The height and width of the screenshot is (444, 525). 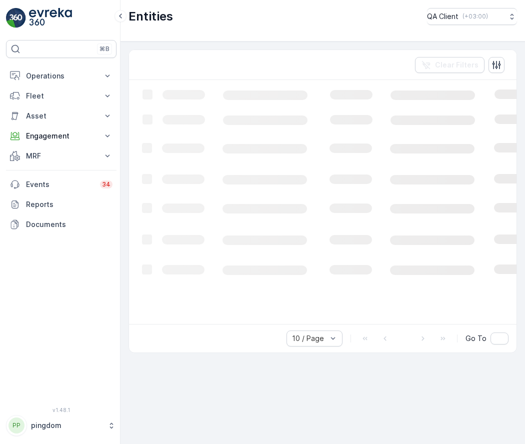 What do you see at coordinates (16, 18) in the screenshot?
I see `img: logo` at bounding box center [16, 18].